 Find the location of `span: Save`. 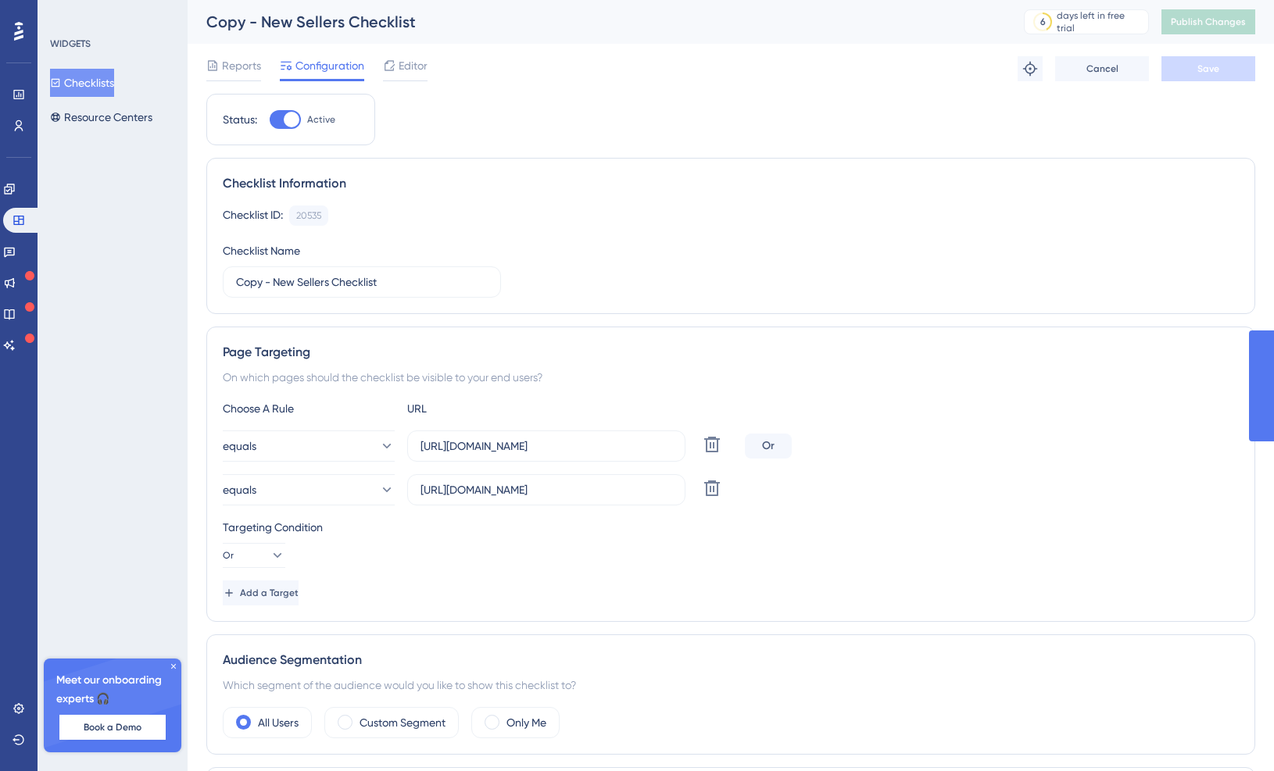

span: Save is located at coordinates (1208, 69).